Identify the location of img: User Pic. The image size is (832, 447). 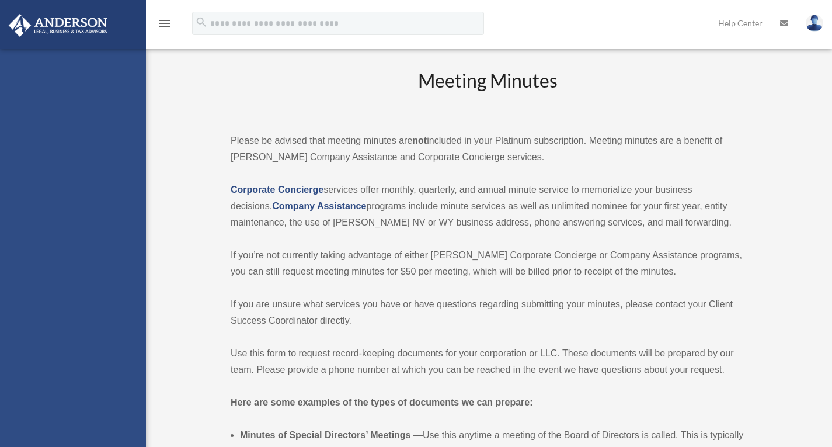
(814, 23).